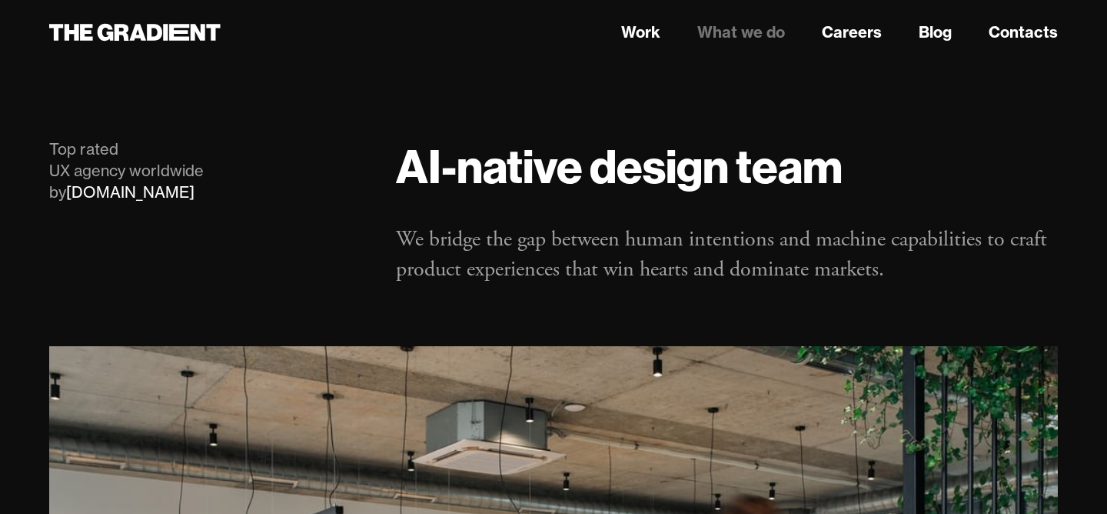 The height and width of the screenshot is (514, 1107). I want to click on a: Blog, so click(935, 32).